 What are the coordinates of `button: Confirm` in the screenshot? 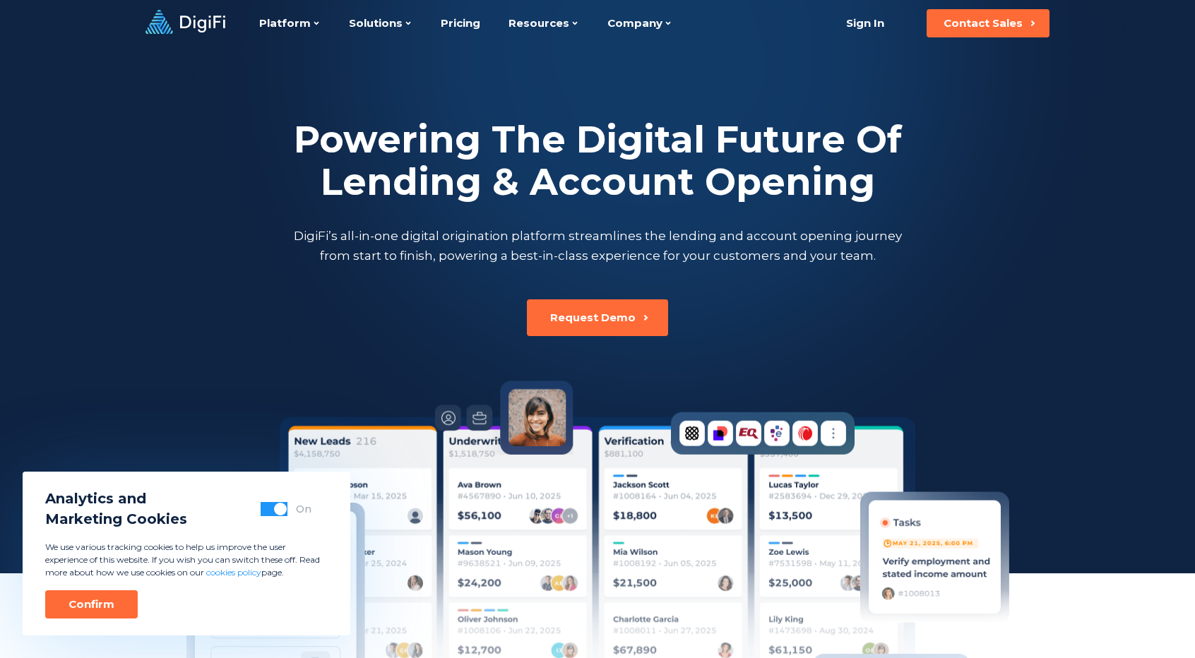 It's located at (91, 605).